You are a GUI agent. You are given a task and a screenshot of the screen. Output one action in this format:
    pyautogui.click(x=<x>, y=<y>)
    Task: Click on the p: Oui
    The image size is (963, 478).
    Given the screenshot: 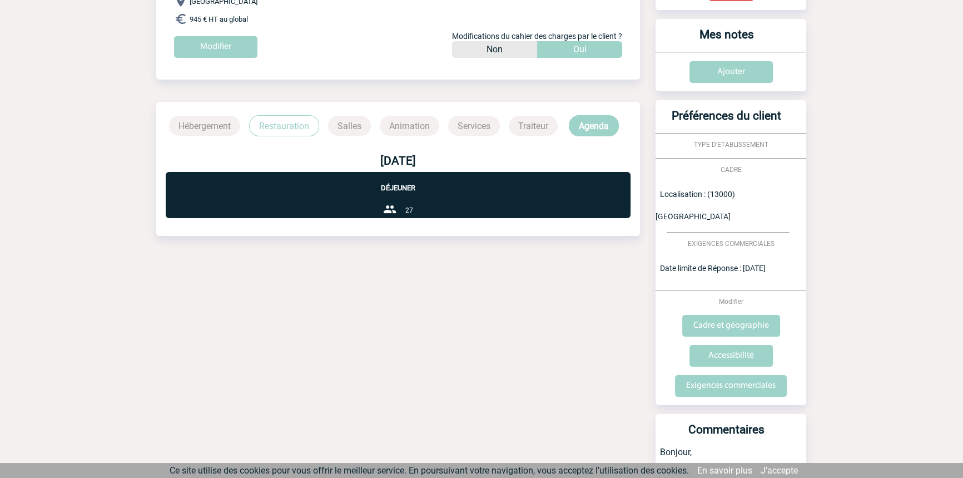 What is the action you would take?
    pyautogui.click(x=580, y=50)
    